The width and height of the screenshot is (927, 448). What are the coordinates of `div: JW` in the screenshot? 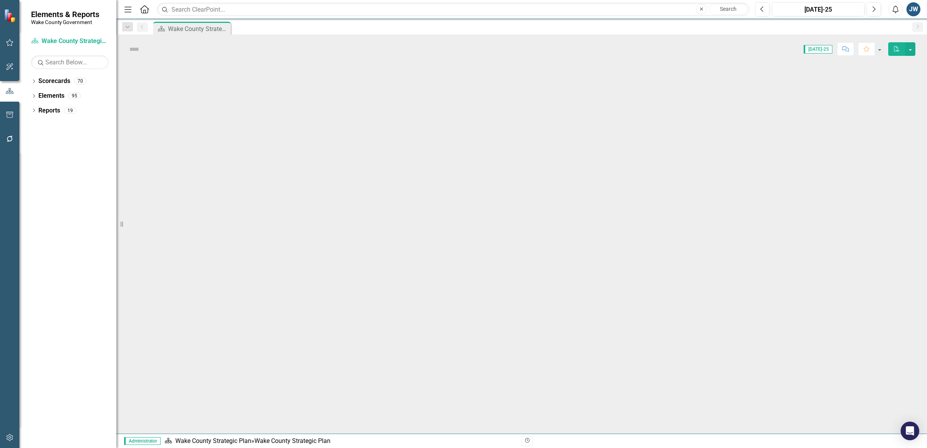 It's located at (914, 9).